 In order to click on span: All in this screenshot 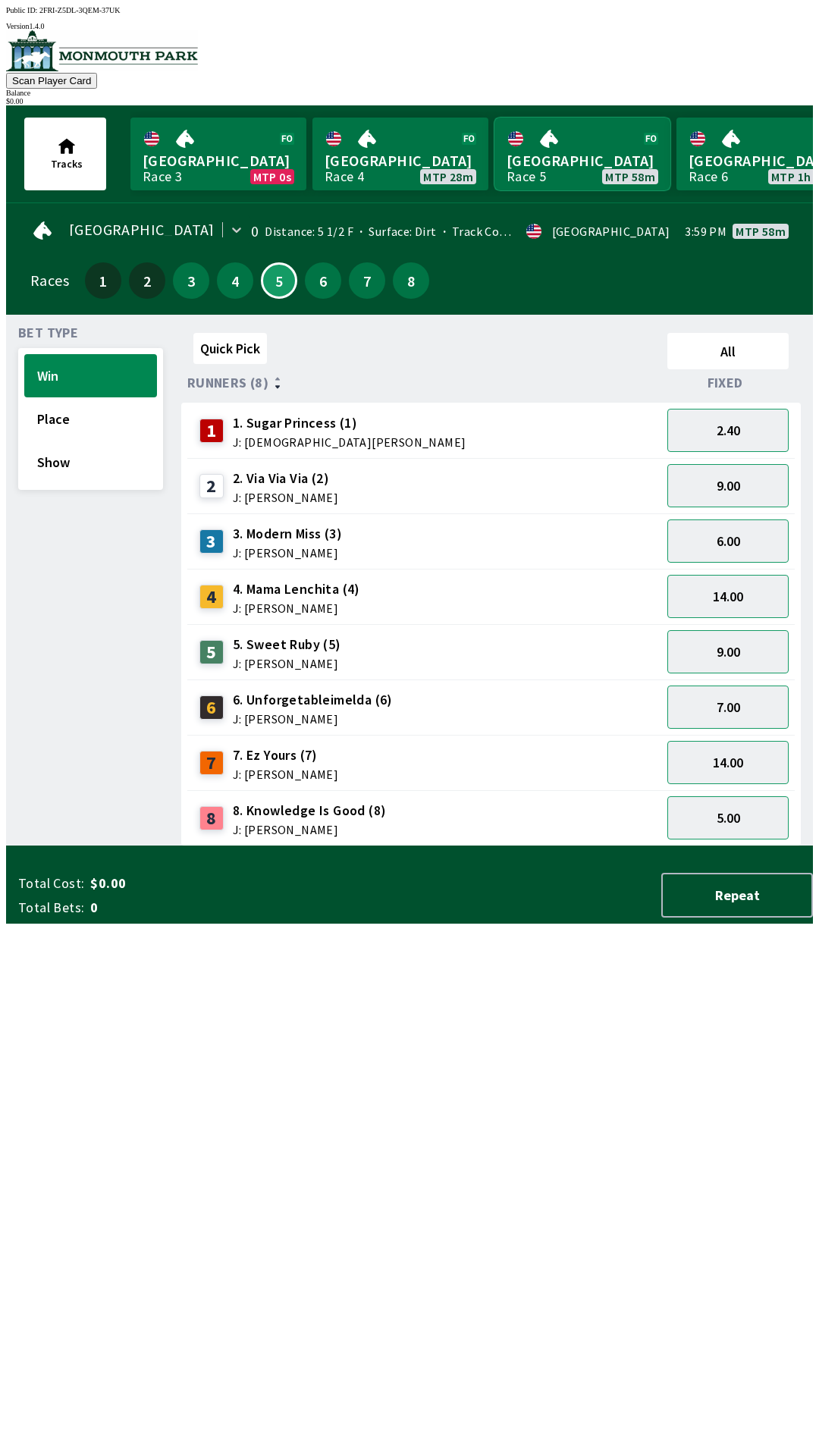, I will do `click(729, 351)`.